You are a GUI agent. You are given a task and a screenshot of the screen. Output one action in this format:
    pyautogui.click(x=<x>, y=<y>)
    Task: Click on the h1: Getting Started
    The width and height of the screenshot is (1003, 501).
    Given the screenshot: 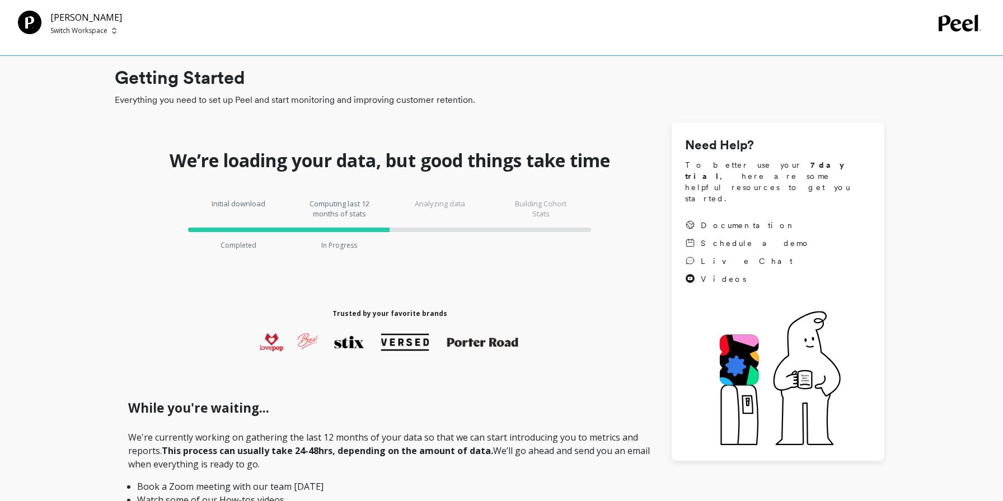 What is the action you would take?
    pyautogui.click(x=499, y=78)
    